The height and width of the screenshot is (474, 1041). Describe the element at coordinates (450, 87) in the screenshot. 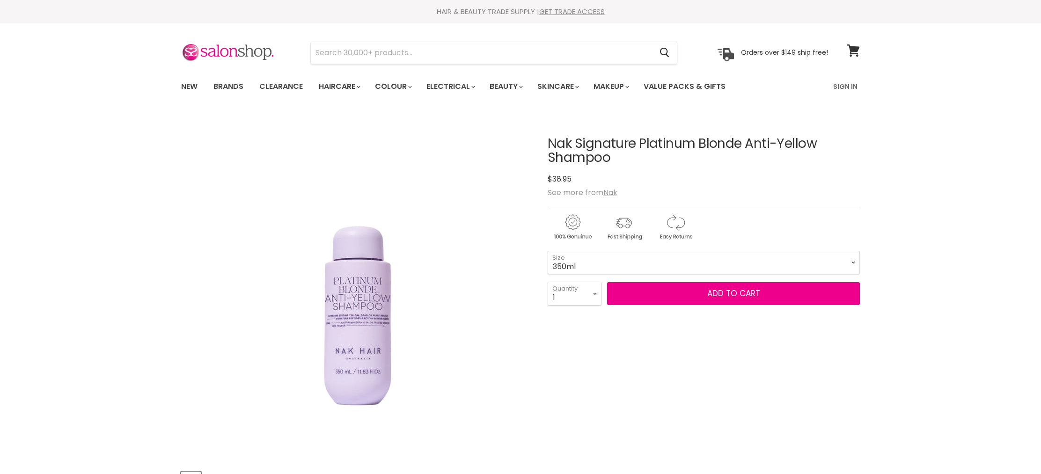

I see `a: Electrical` at that location.